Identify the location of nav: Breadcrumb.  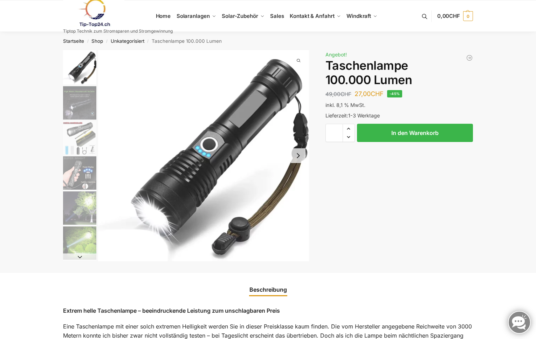
(268, 41).